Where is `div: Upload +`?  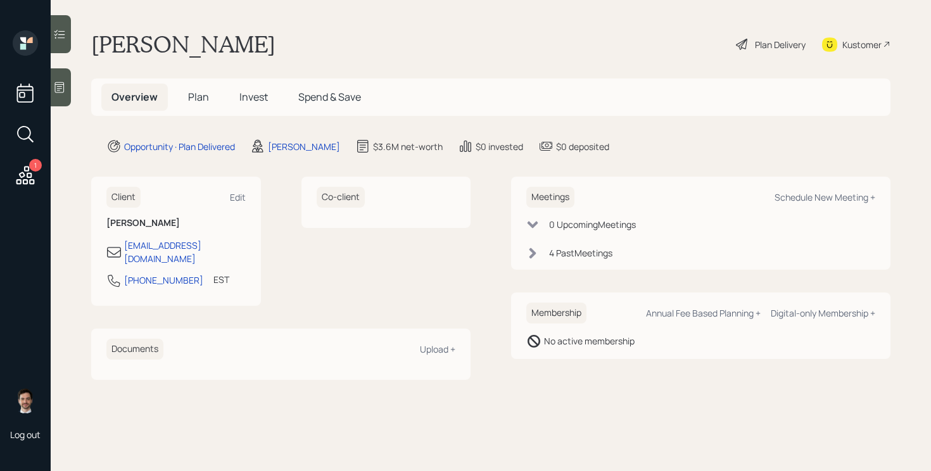 div: Upload + is located at coordinates (438, 349).